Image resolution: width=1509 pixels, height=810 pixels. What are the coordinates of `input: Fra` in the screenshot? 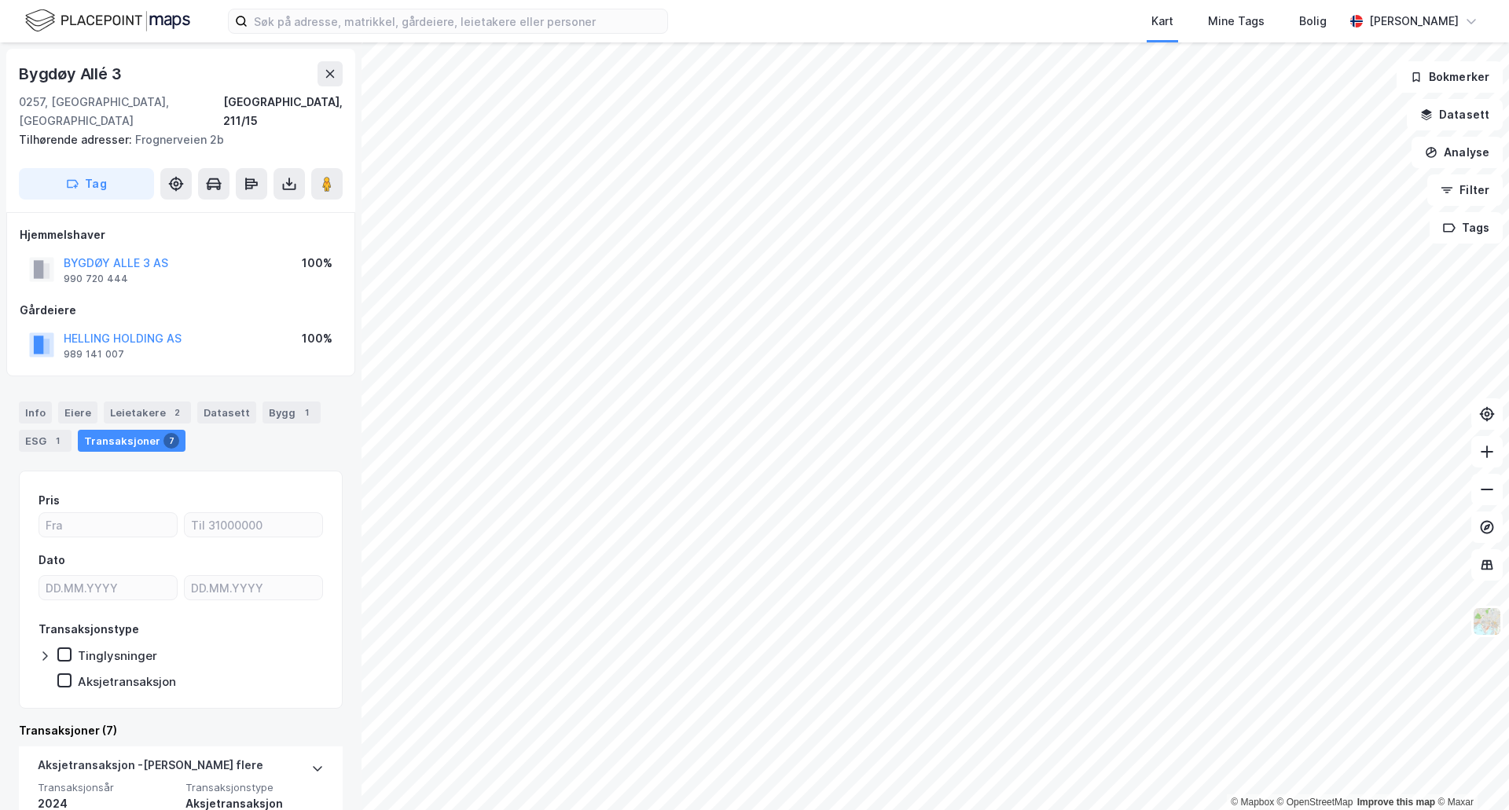 It's located at (108, 525).